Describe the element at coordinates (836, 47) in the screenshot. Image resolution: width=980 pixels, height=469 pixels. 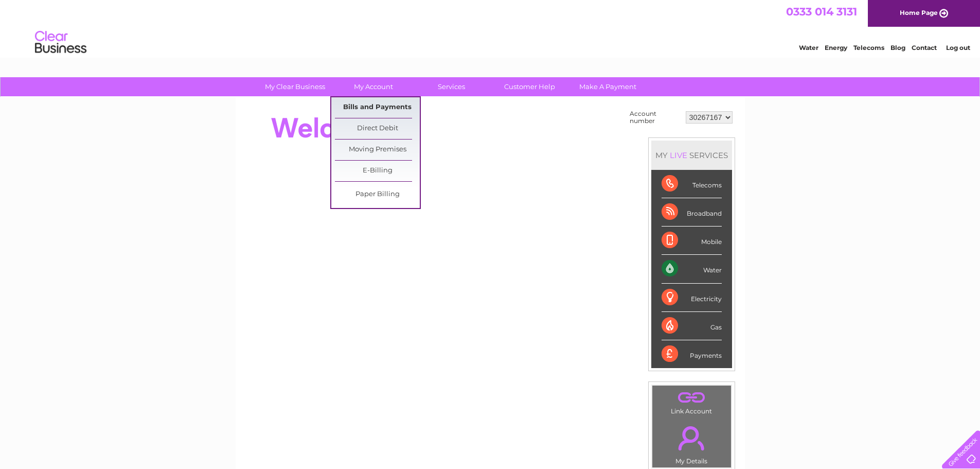
I see `a: Energy` at that location.